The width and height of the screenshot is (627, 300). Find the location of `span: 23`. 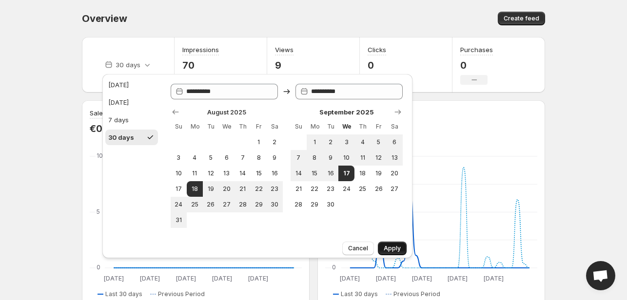

span: 23 is located at coordinates (274, 189).